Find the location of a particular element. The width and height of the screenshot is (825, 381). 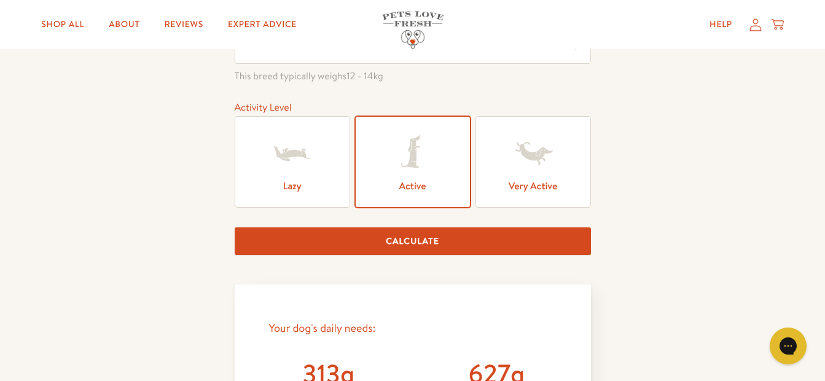

button: Open gorgias live chat is located at coordinates (25, 23).